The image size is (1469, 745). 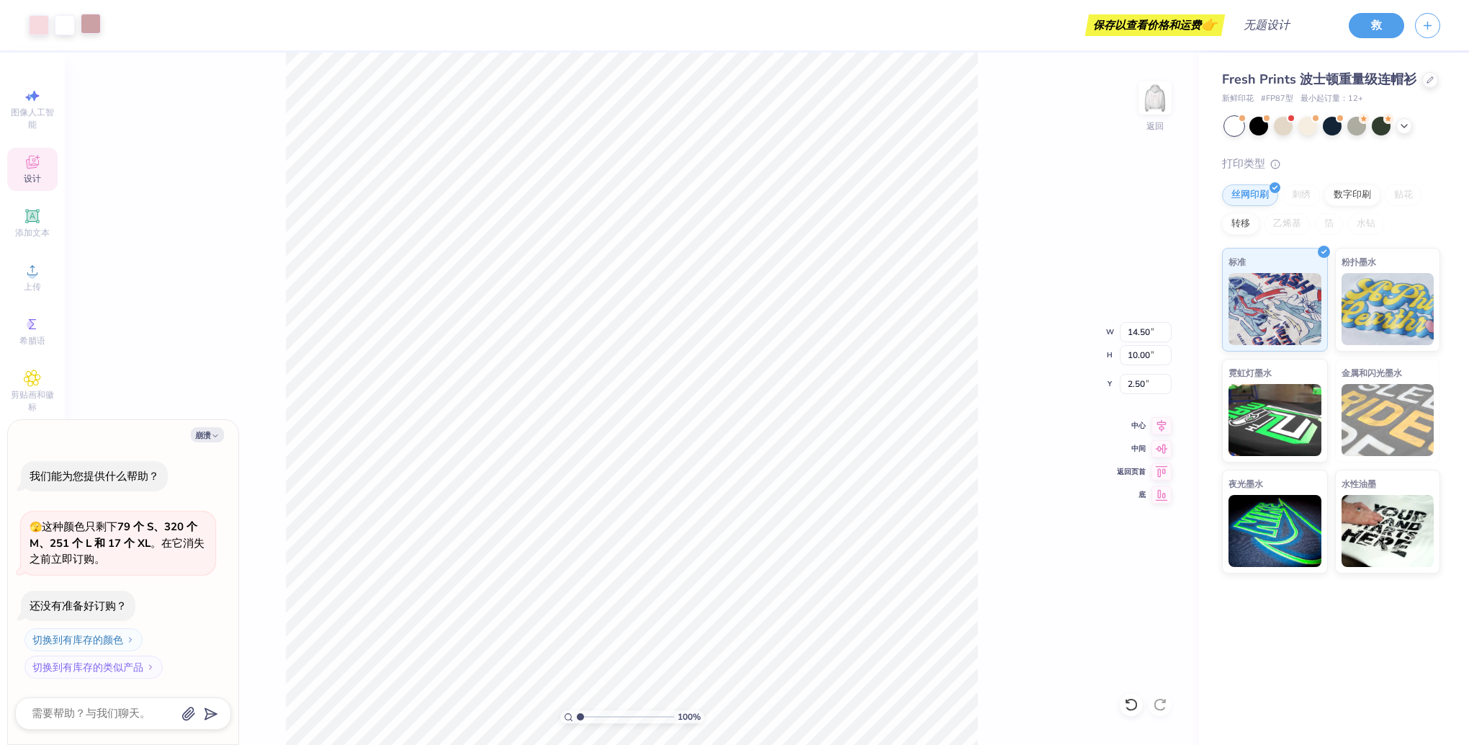 What do you see at coordinates (1241, 224) in the screenshot?
I see `font: 转移` at bounding box center [1241, 224].